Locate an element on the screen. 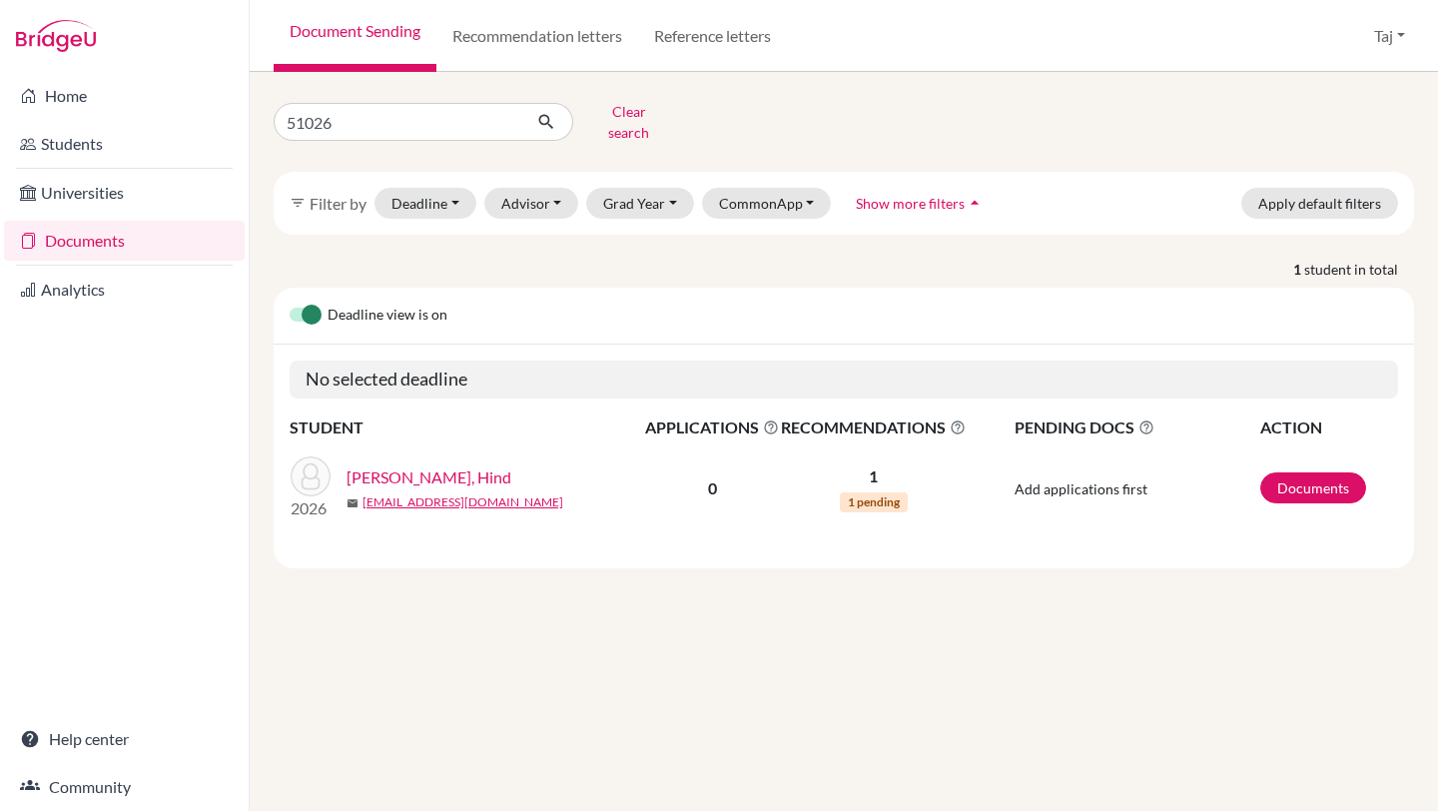 The image size is (1438, 811). span: student in total is located at coordinates (1359, 269).